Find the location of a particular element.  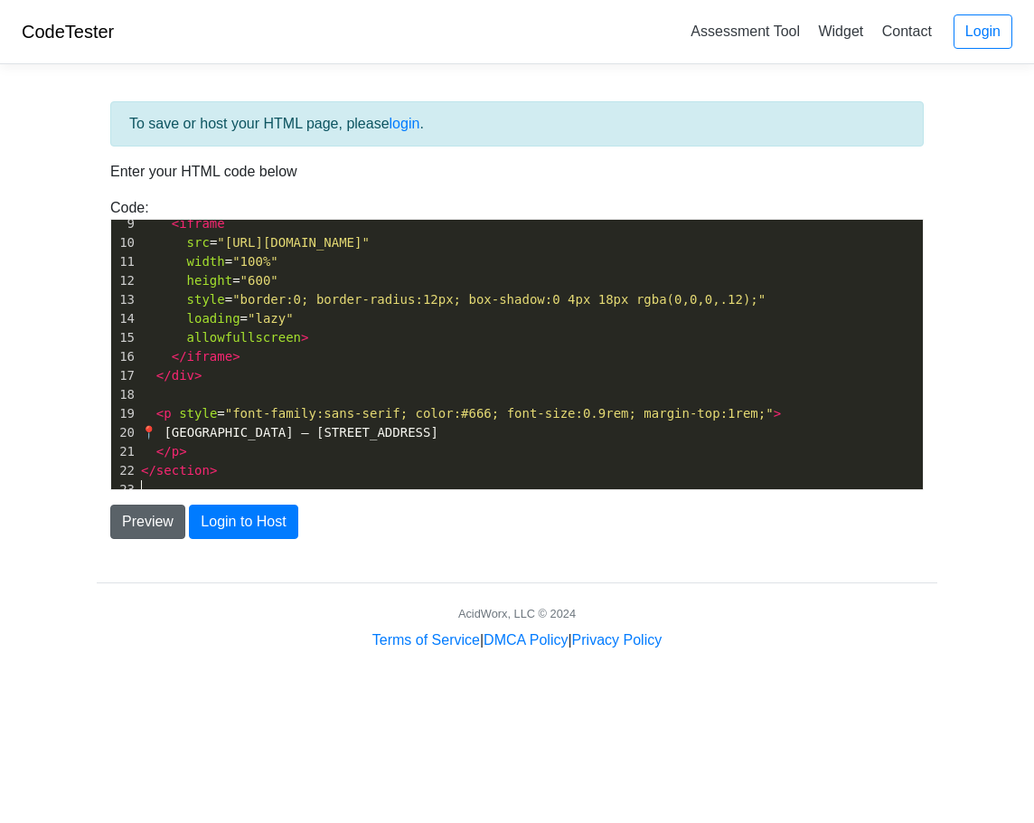

div: 18 is located at coordinates (124, 394).